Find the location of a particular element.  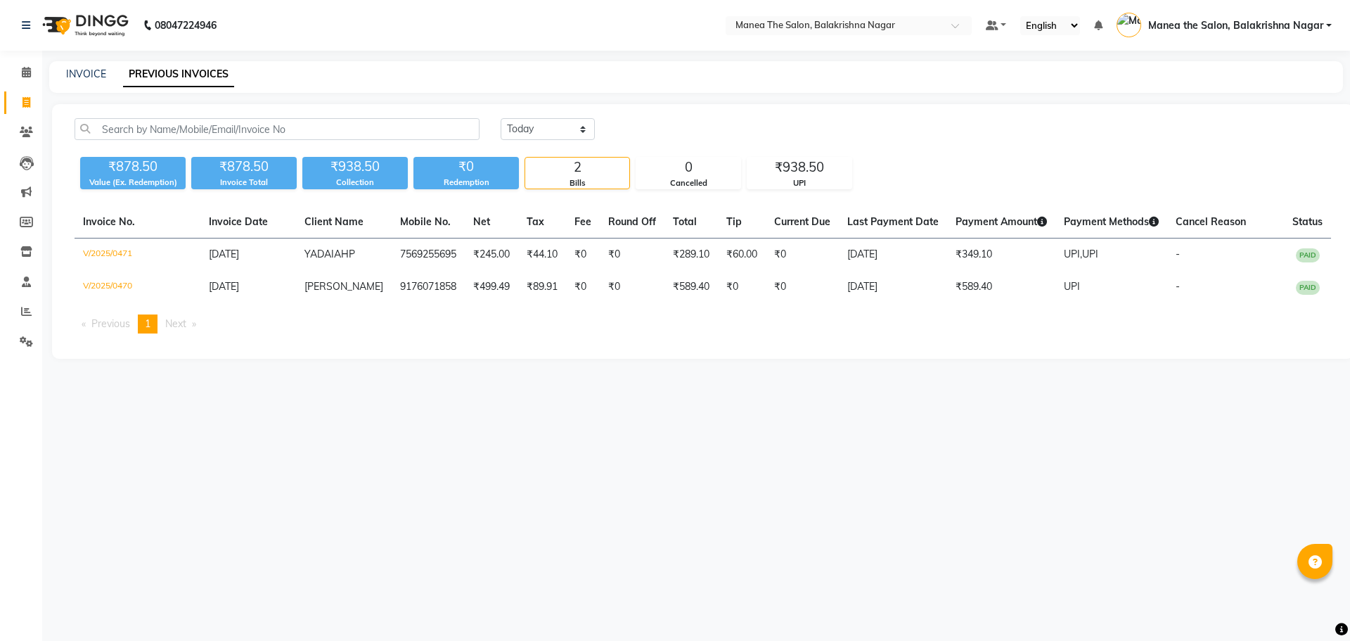

span: Current Due is located at coordinates (802, 222).